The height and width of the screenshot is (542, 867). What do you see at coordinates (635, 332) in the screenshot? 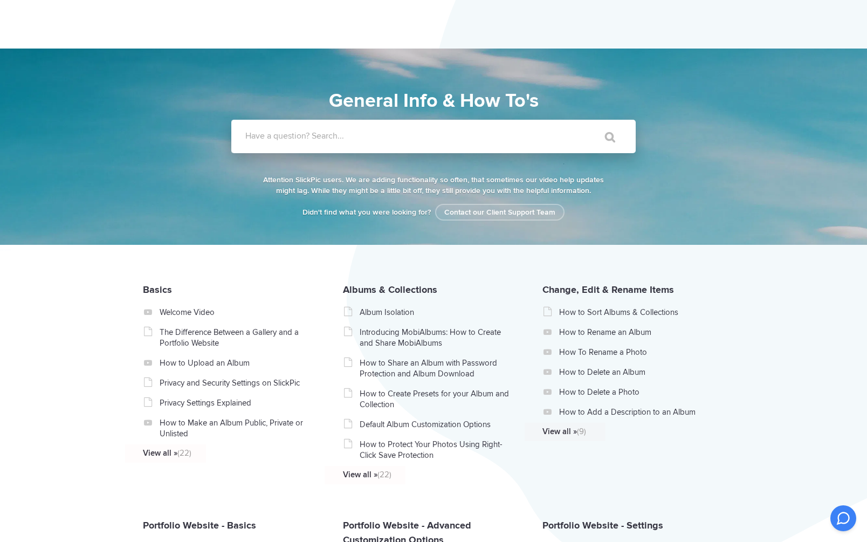
I see `a: How to Rename an Album` at bounding box center [635, 332].